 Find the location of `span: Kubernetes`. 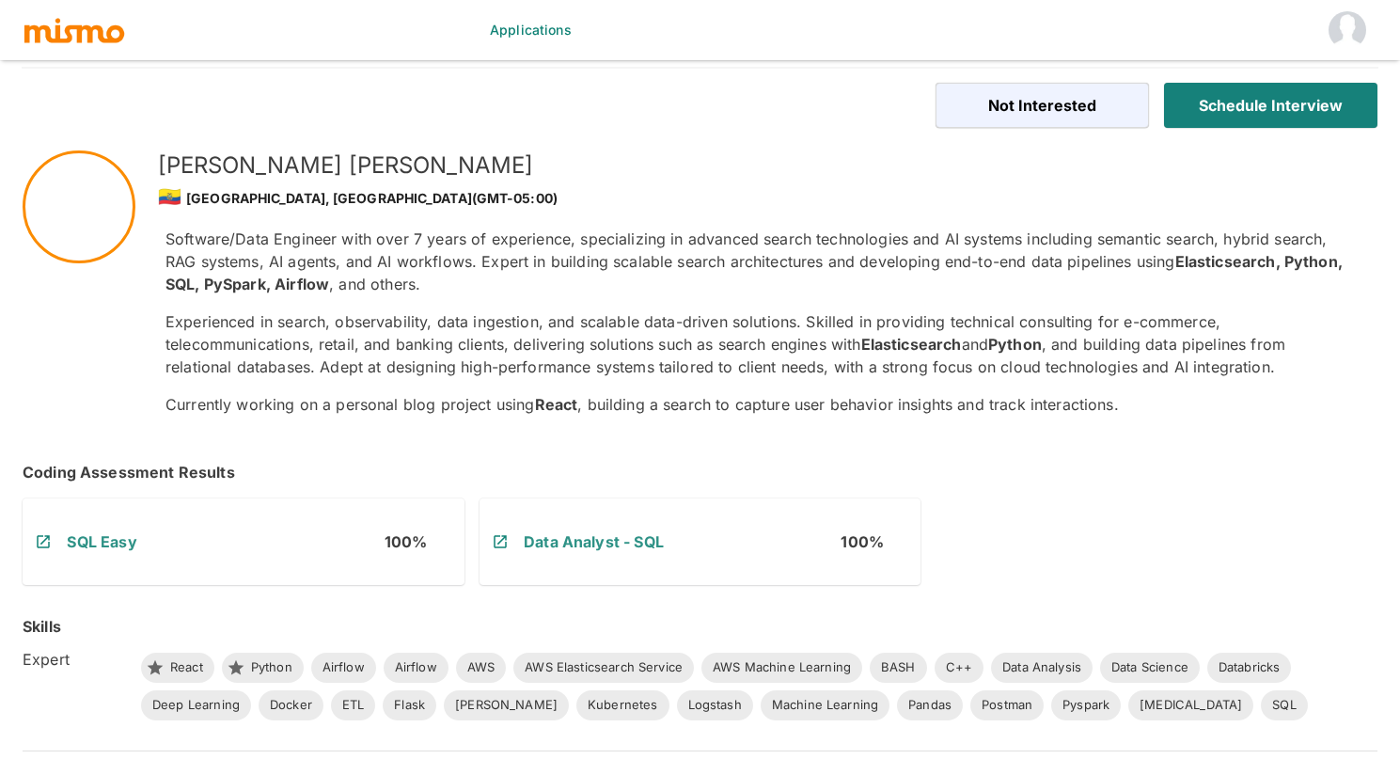

span: Kubernetes is located at coordinates (623, 705).